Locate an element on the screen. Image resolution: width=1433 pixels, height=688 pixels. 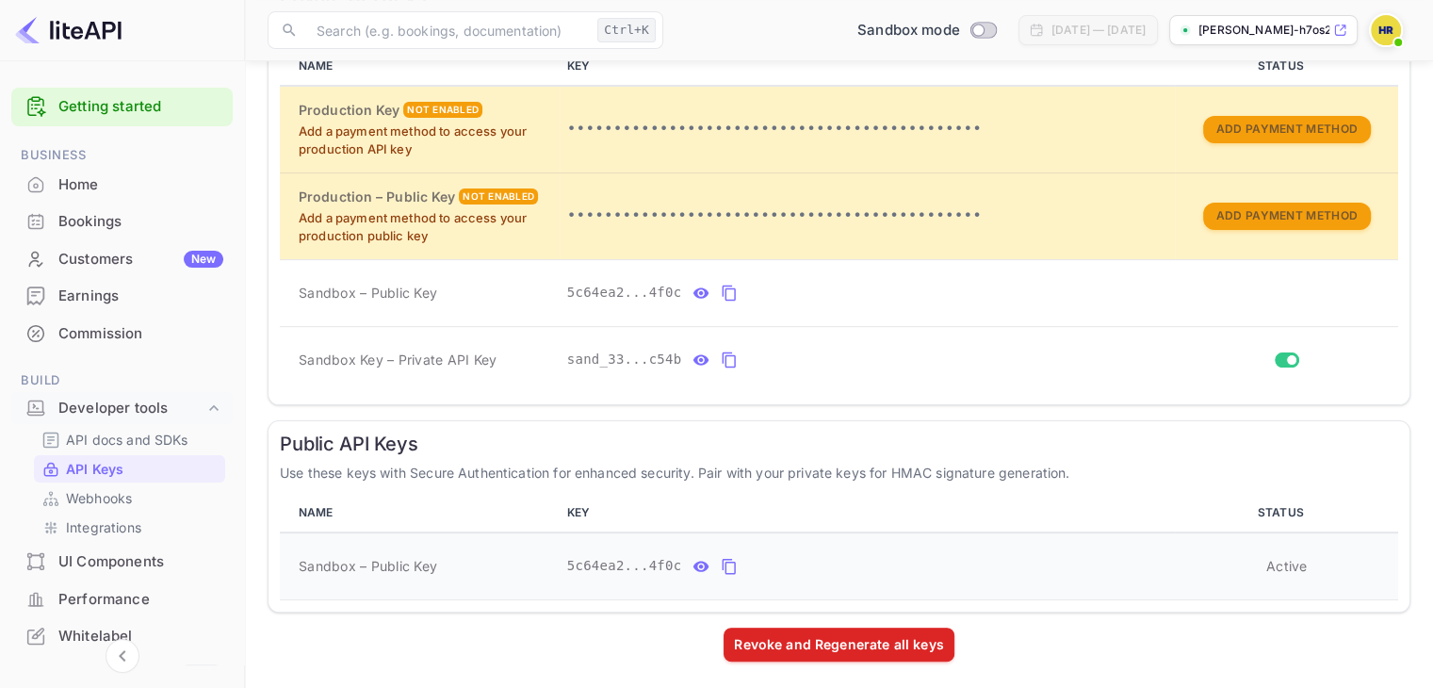
div: Integrations is located at coordinates (129, 527).